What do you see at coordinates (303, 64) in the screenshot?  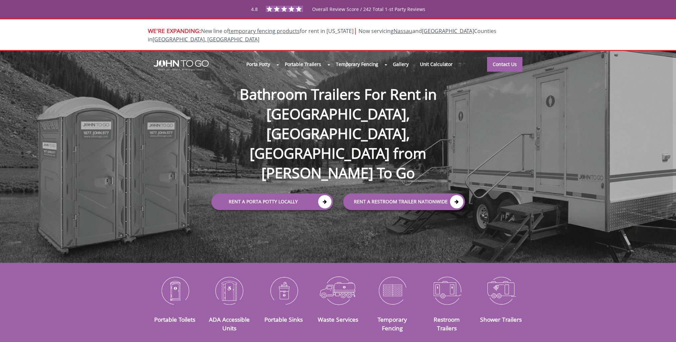 I see `a: Portable Trailers` at bounding box center [303, 64].